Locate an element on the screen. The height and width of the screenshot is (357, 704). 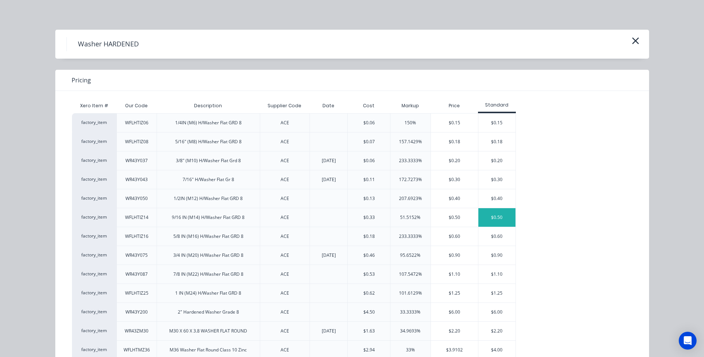
div: 157.1429% is located at coordinates (410, 142).